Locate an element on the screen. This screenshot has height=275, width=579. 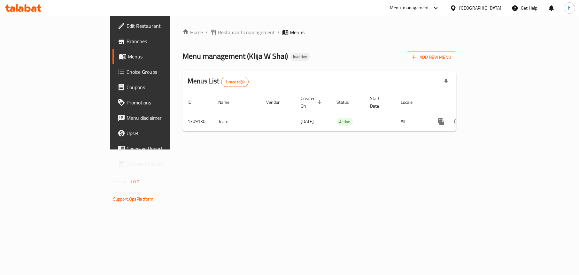
button: Change Status is located at coordinates (457, 122).